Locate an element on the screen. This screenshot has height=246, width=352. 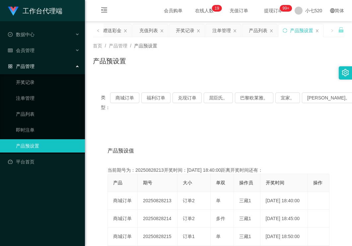
font: 数据中心 is located at coordinates (25, 35).